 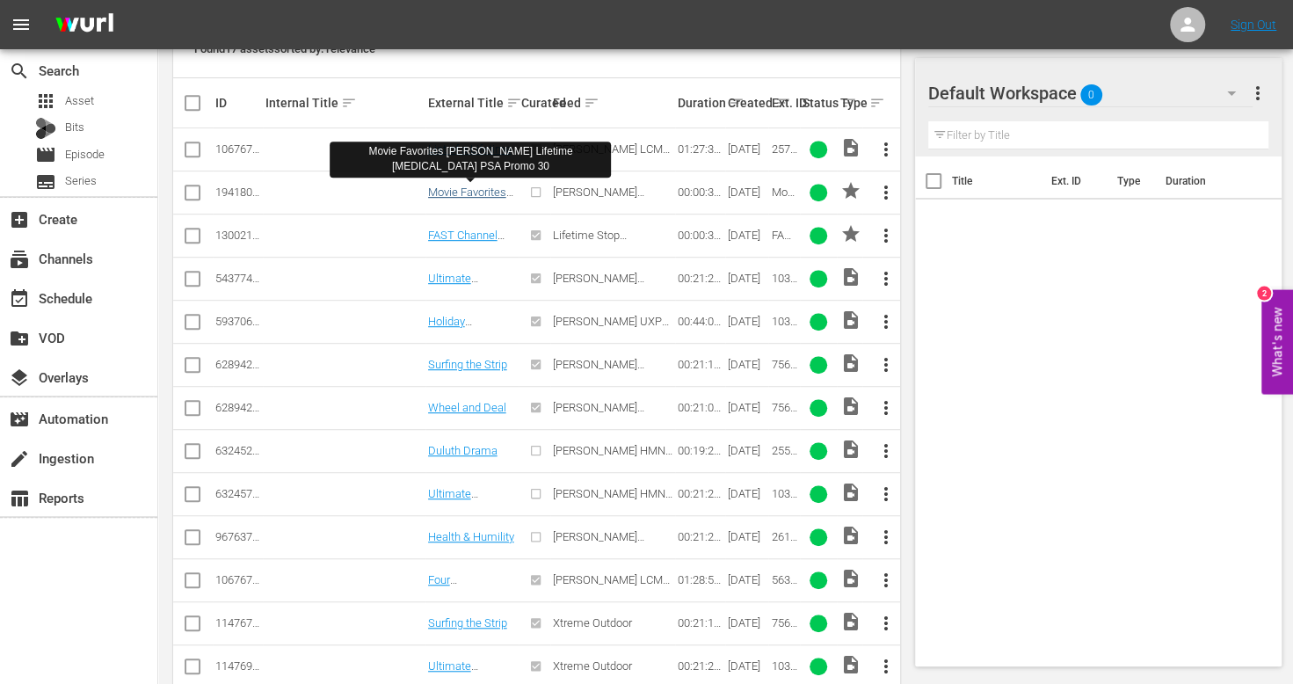 What do you see at coordinates (237, 666) in the screenshot?
I see `div: 114769304` at bounding box center [237, 666].